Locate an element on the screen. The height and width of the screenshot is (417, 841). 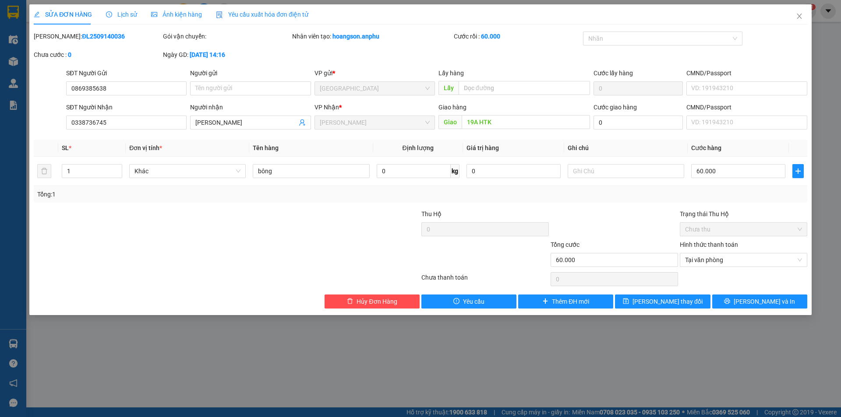
span: Đà Lạt is located at coordinates (375, 88).